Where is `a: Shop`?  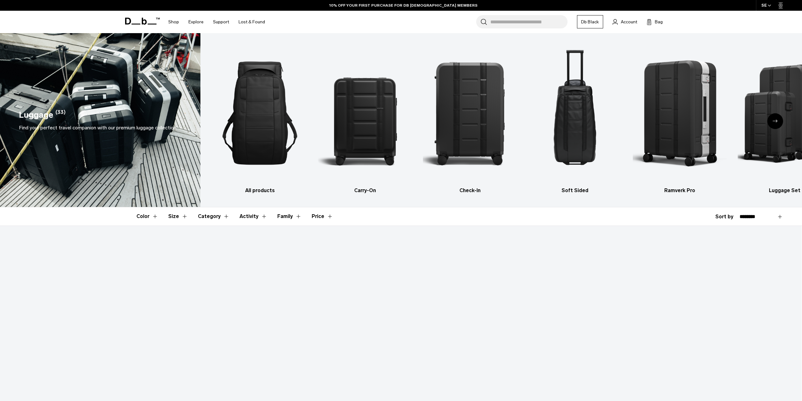
a: Shop is located at coordinates (174, 22).